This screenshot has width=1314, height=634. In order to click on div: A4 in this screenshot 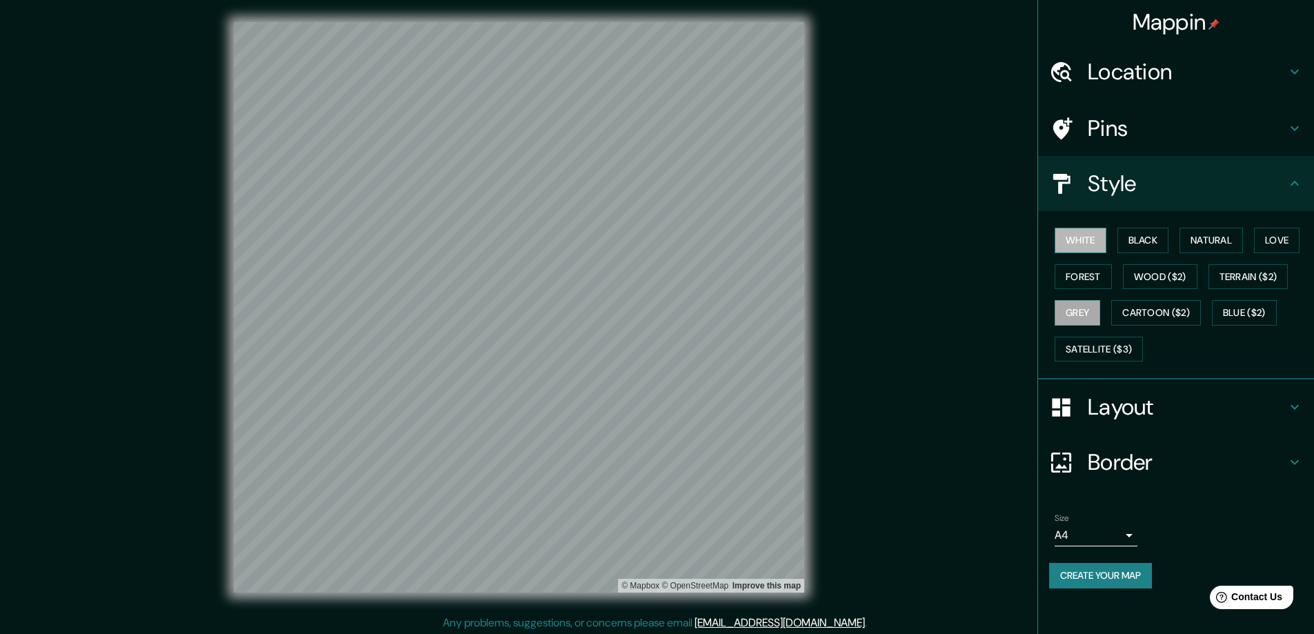, I will do `click(1096, 535)`.